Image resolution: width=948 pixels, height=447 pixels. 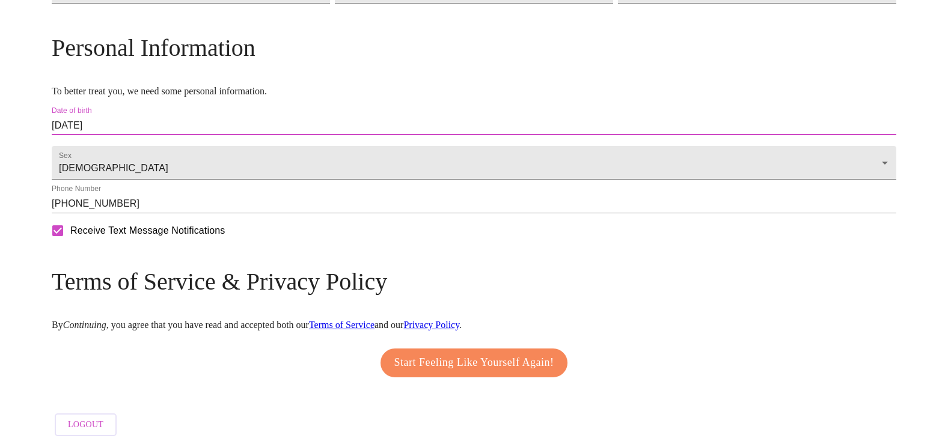 I want to click on span: Logout, so click(x=85, y=425).